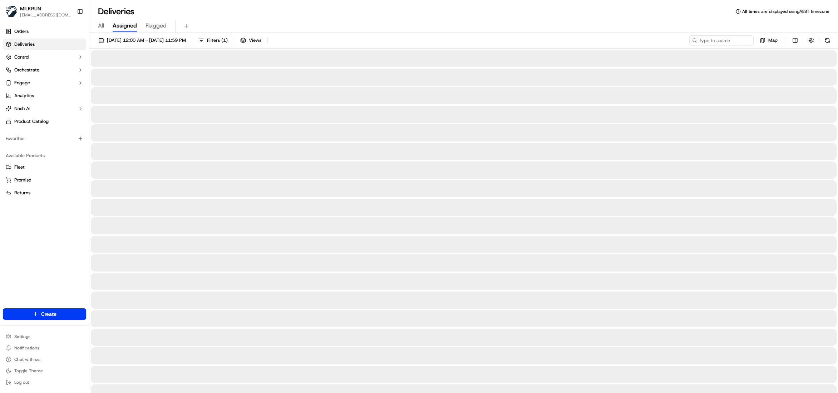 The image size is (838, 393). I want to click on span: MILKRUN, so click(30, 9).